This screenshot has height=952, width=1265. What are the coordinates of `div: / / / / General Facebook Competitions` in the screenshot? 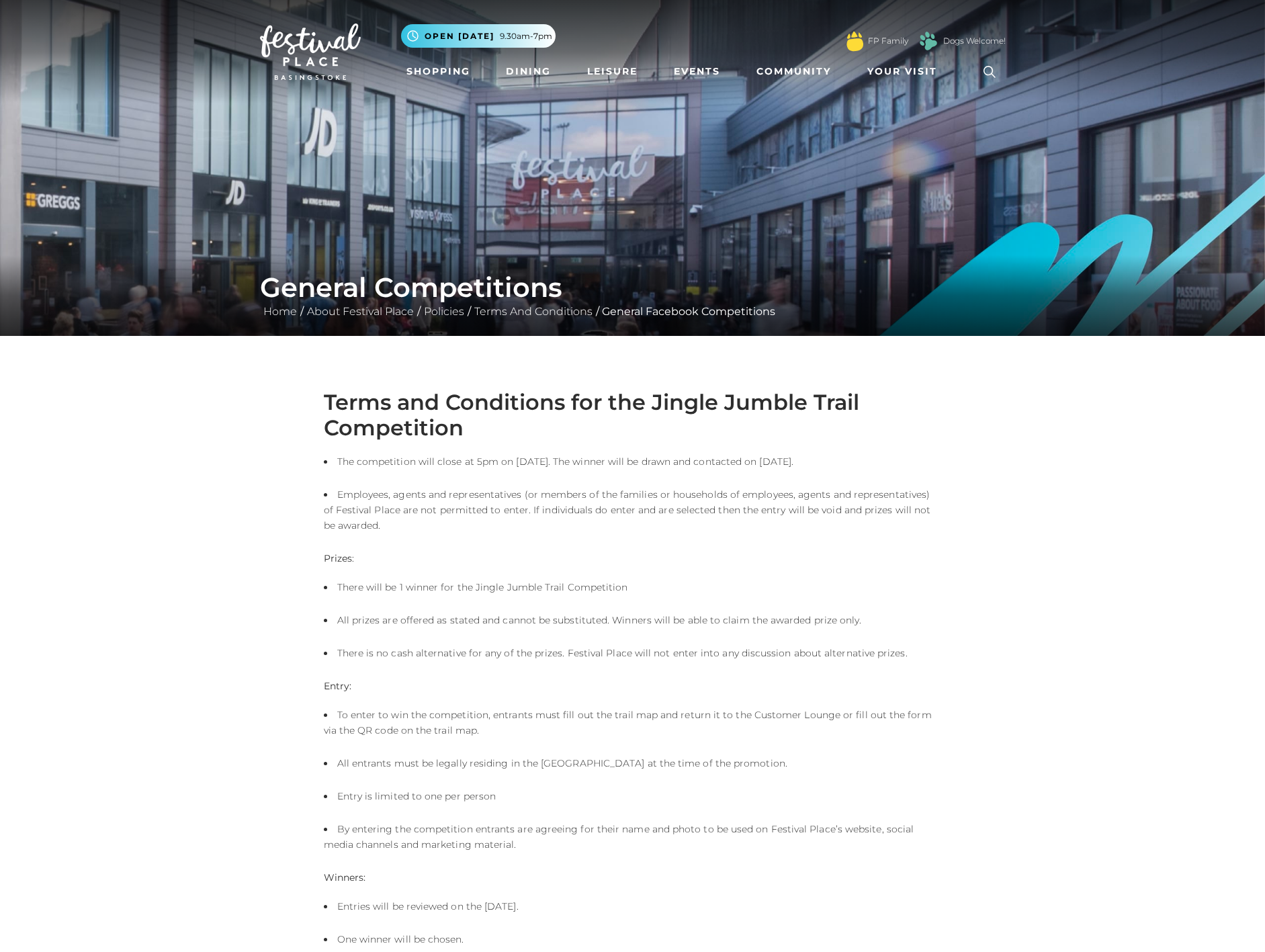 It's located at (633, 295).